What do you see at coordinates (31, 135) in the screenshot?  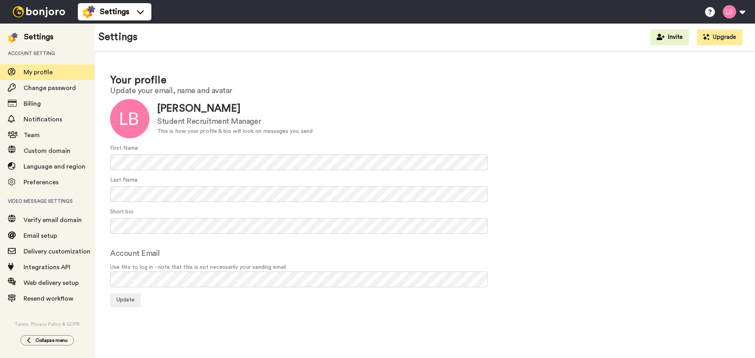 I see `span: Team` at bounding box center [31, 135].